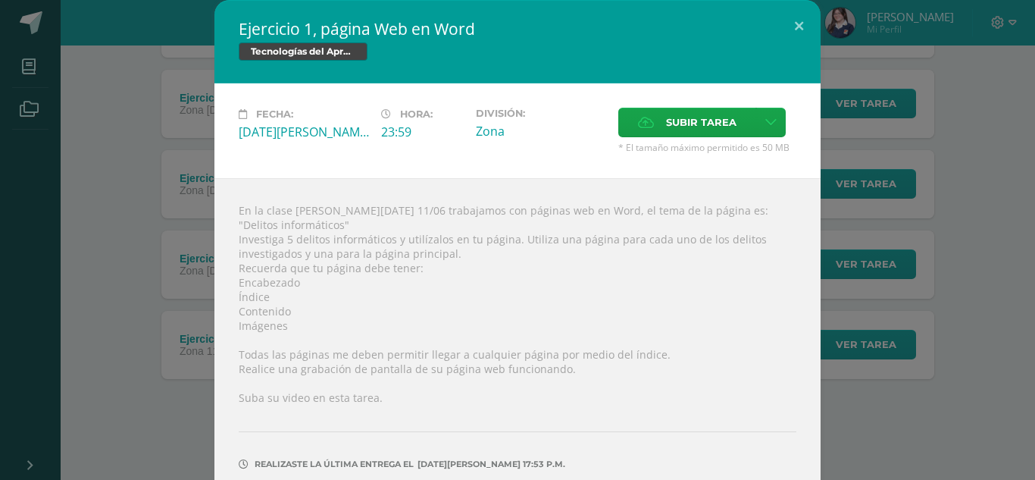 This screenshot has width=1035, height=480. What do you see at coordinates (541, 113) in the screenshot?
I see `label: División:` at bounding box center [541, 113].